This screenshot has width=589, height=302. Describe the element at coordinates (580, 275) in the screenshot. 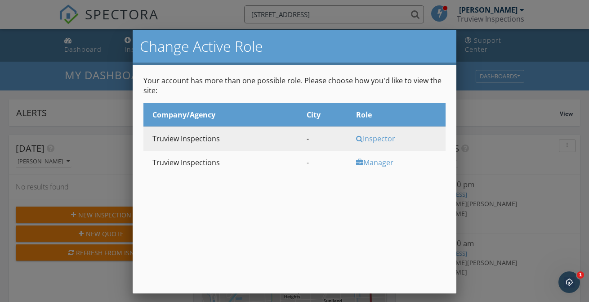

I see `span: 1` at that location.